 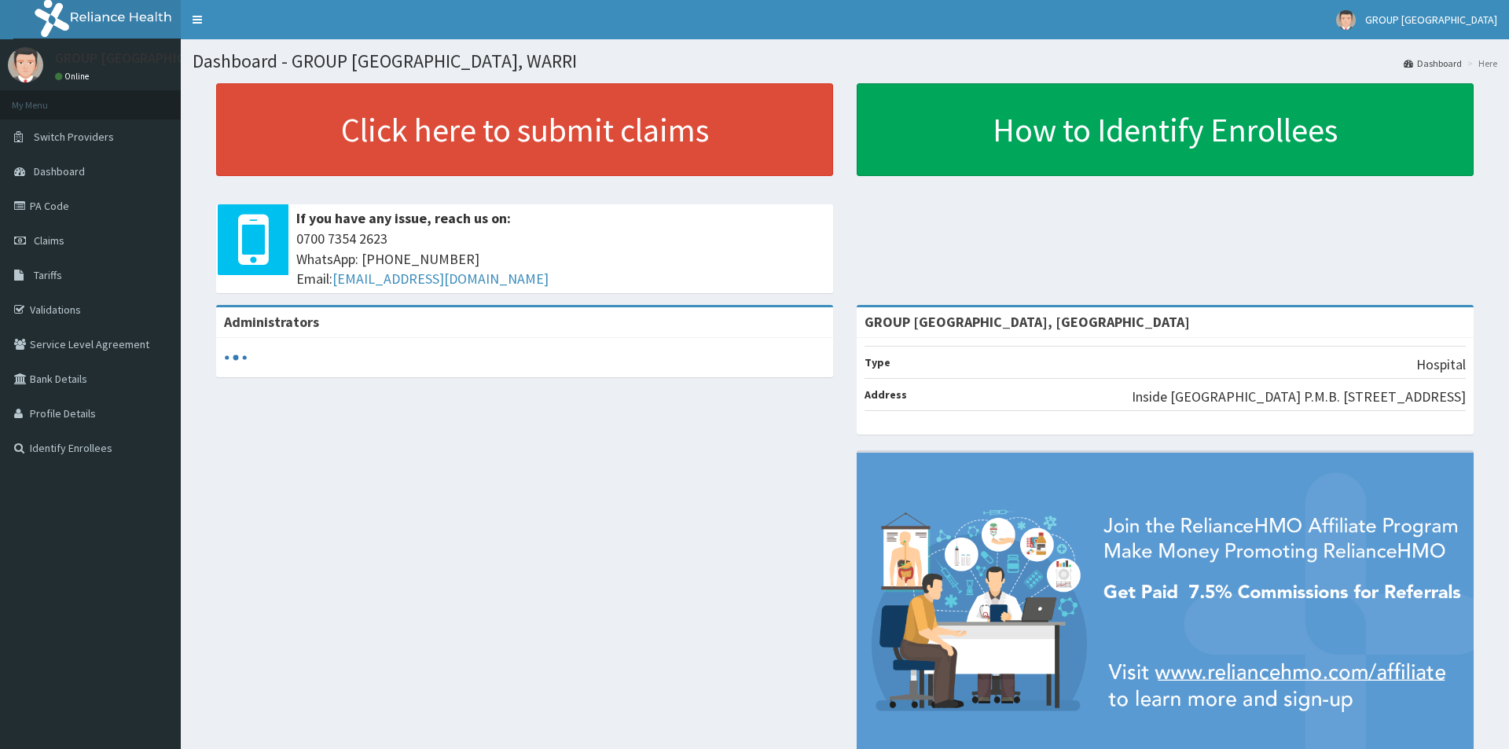 I want to click on span: Switch Providers, so click(x=74, y=137).